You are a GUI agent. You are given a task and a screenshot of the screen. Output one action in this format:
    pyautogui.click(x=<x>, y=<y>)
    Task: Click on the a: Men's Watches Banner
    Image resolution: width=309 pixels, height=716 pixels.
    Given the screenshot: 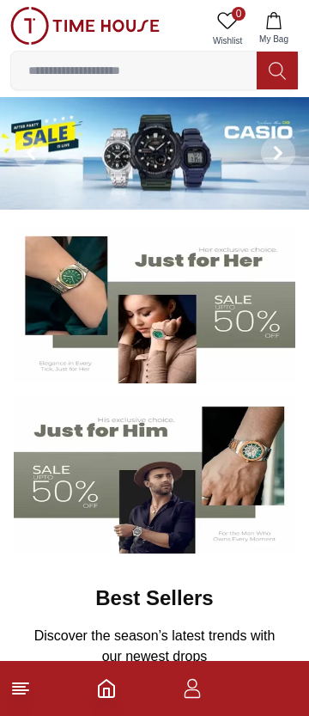 What is the action you would take?
    pyautogui.click(x=155, y=475)
    